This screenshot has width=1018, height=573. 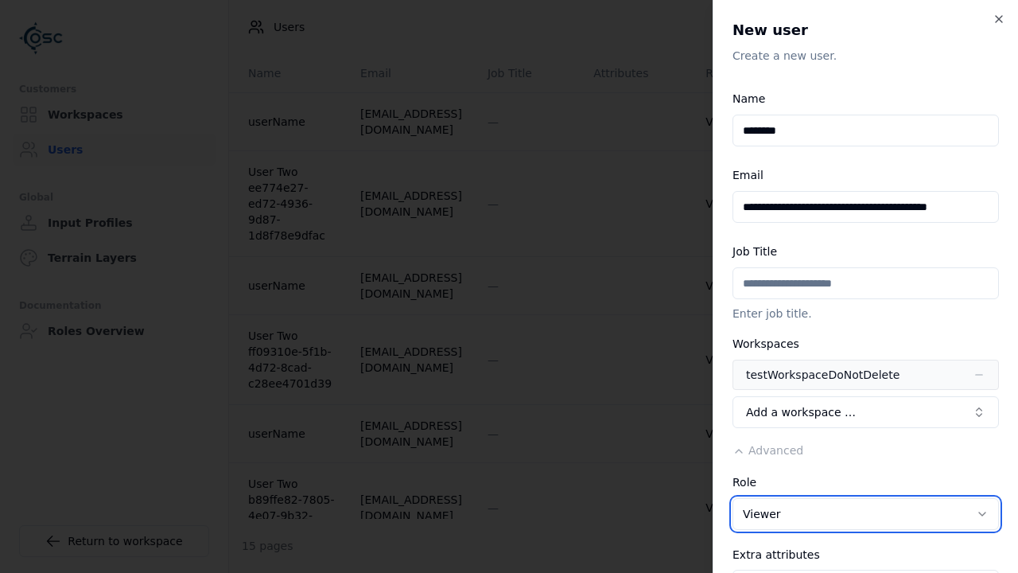 What do you see at coordinates (749, 99) in the screenshot?
I see `label: Name` at bounding box center [749, 99].